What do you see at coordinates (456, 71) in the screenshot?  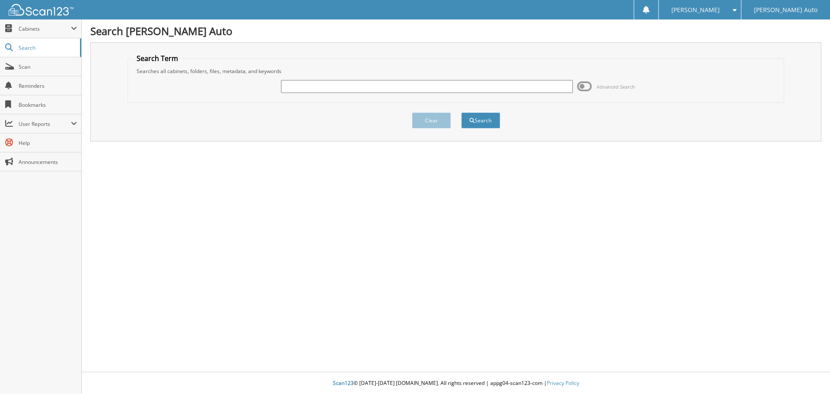 I see `div: Searches all cabinets, folders, files, metadata, and keywords` at bounding box center [456, 71].